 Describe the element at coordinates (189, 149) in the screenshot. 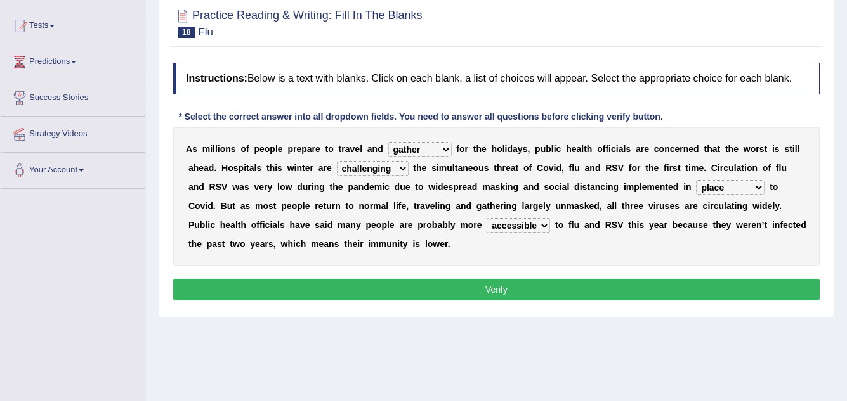

I see `b: A` at that location.